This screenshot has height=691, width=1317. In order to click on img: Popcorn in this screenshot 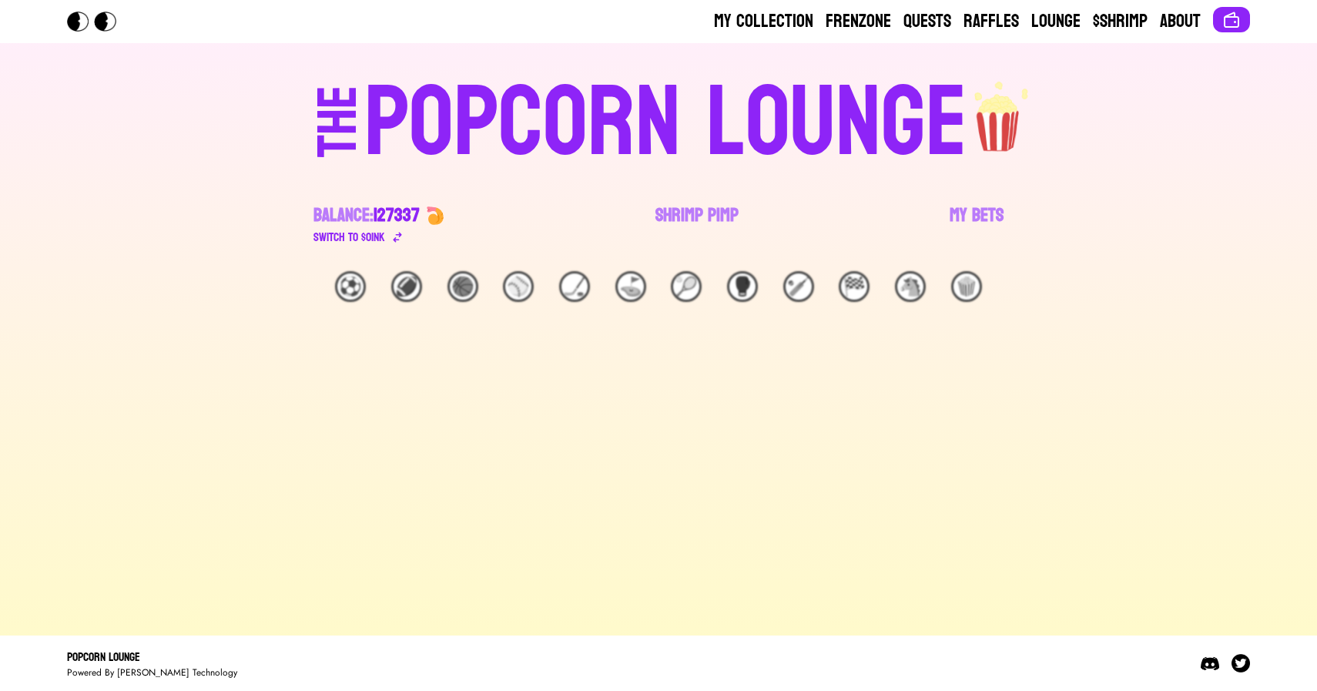, I will do `click(98, 22)`.